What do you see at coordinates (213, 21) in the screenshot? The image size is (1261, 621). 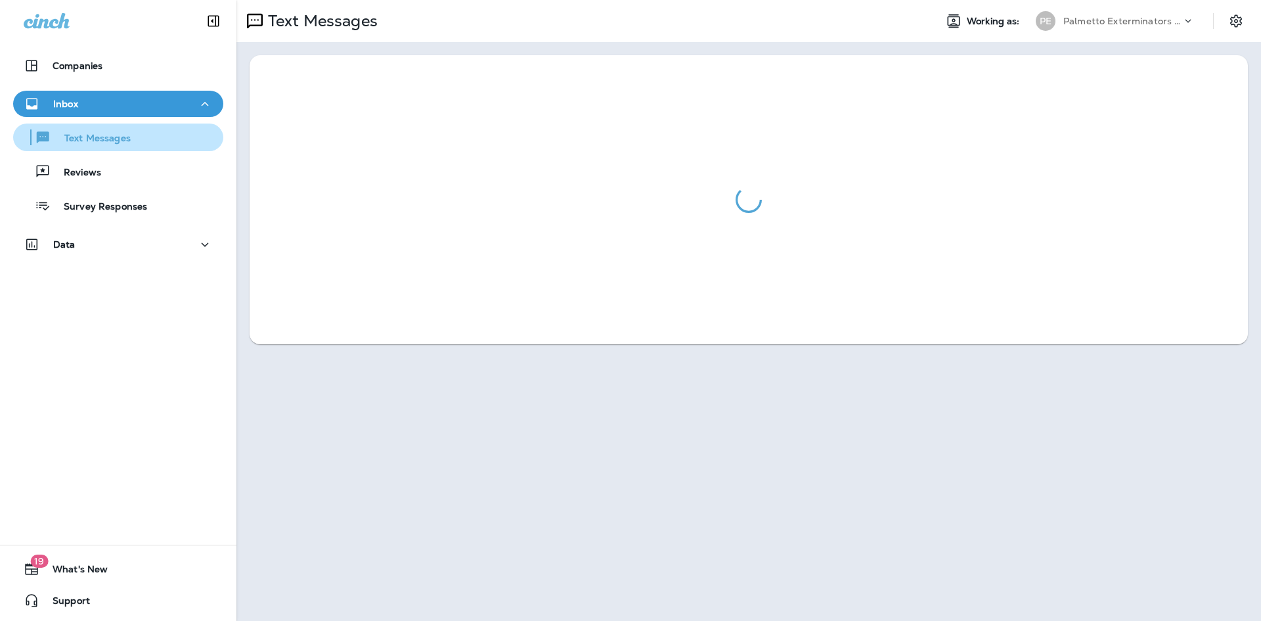 I see `button: Collapse Sidebar` at bounding box center [213, 21].